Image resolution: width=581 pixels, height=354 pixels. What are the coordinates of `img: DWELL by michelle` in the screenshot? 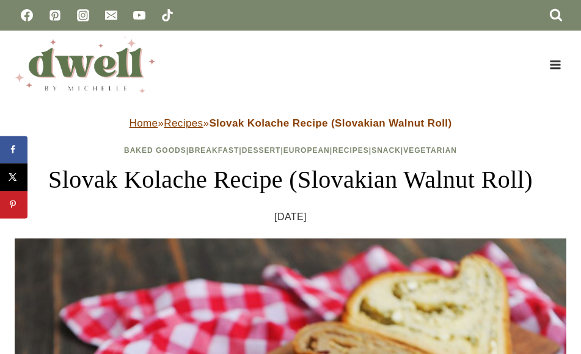 It's located at (85, 65).